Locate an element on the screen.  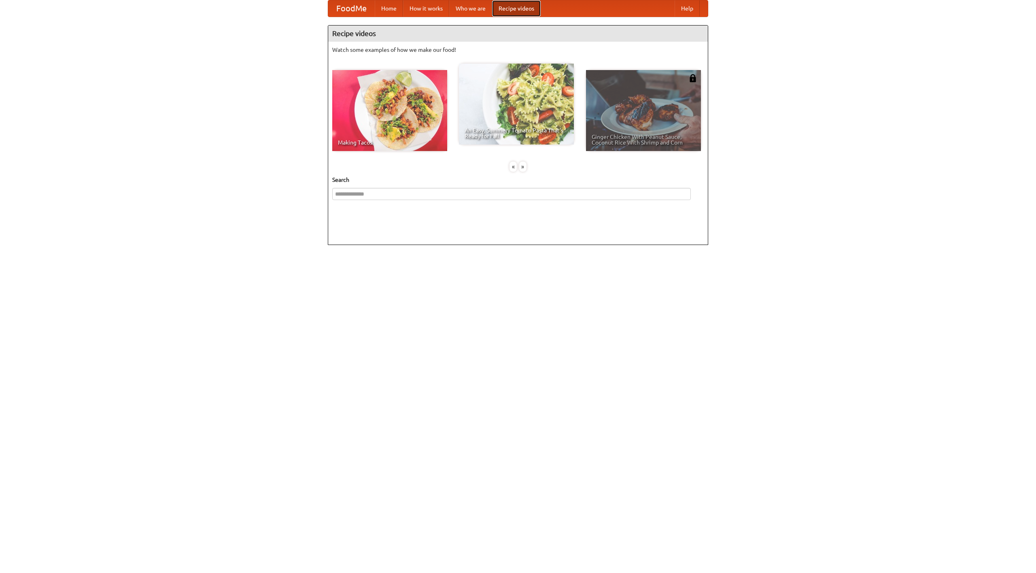
a: Home is located at coordinates (389, 8).